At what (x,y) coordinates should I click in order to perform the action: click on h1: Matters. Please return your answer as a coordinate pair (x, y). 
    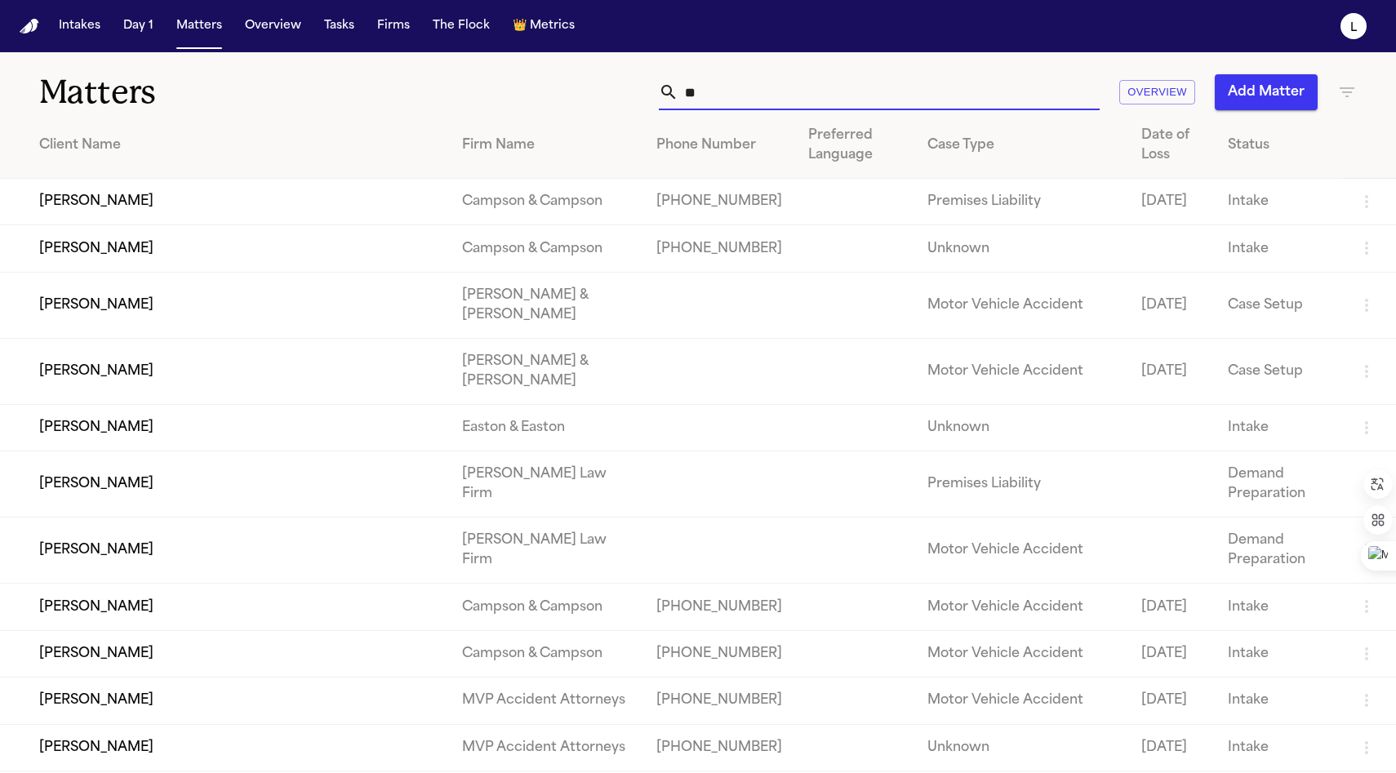
    Looking at the image, I should click on (227, 92).